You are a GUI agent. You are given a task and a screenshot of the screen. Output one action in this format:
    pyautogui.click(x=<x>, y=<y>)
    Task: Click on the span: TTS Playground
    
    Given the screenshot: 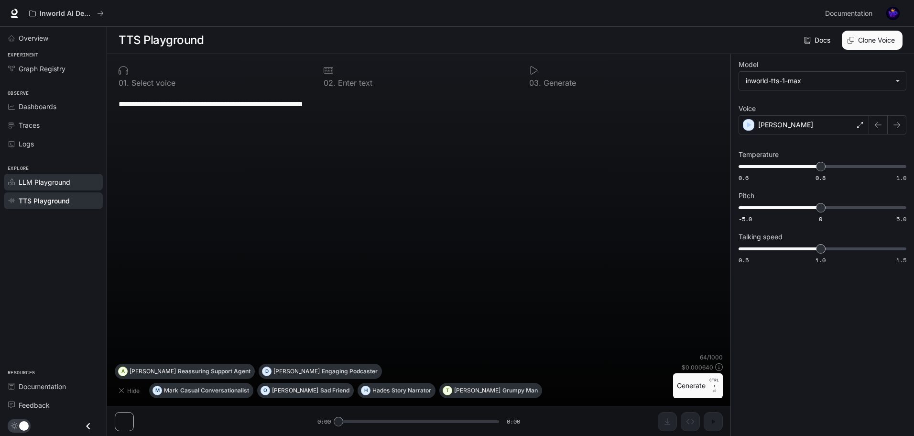 What is the action you would take?
    pyautogui.click(x=44, y=200)
    